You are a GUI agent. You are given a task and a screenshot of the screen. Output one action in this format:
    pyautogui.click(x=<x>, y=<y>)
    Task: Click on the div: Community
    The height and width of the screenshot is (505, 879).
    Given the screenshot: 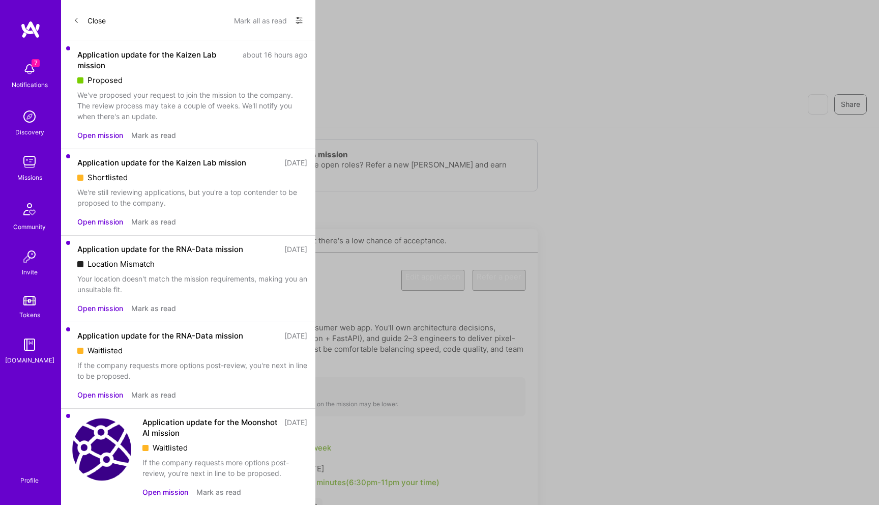 What is the action you would take?
    pyautogui.click(x=30, y=226)
    